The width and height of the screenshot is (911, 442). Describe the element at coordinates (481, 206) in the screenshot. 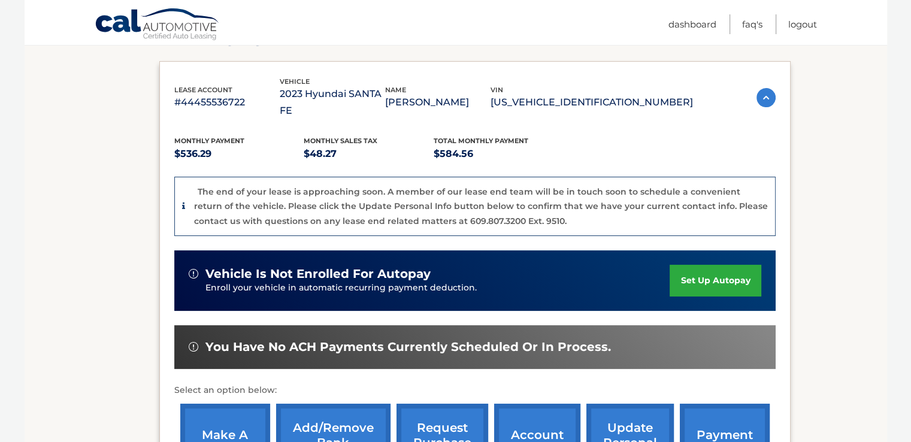

I see `p: The end of your lease is approaching soon. A member of our lease end team will be in touch soon t...` at that location.